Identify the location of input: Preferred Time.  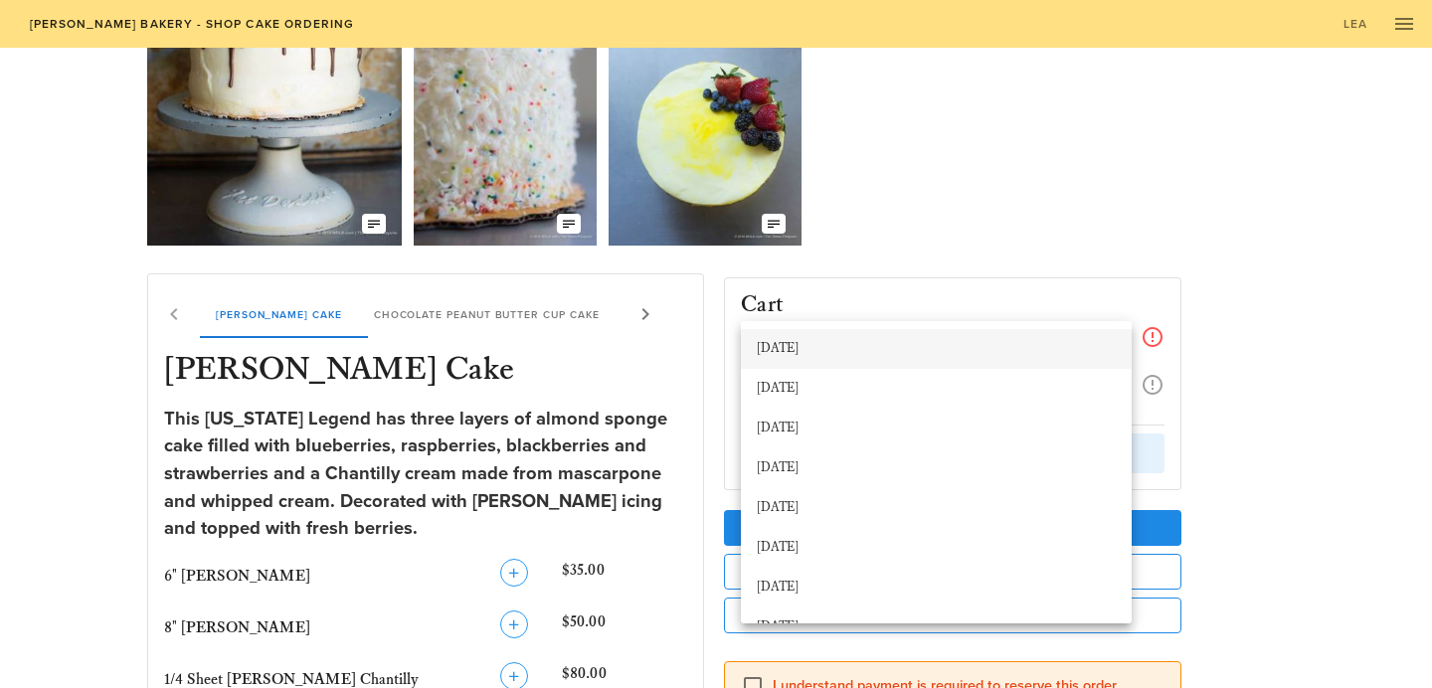
(922, 334).